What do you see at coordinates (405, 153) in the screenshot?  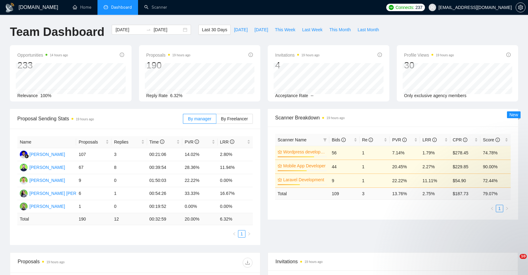 I see `td: 7.14%` at bounding box center [405, 153].